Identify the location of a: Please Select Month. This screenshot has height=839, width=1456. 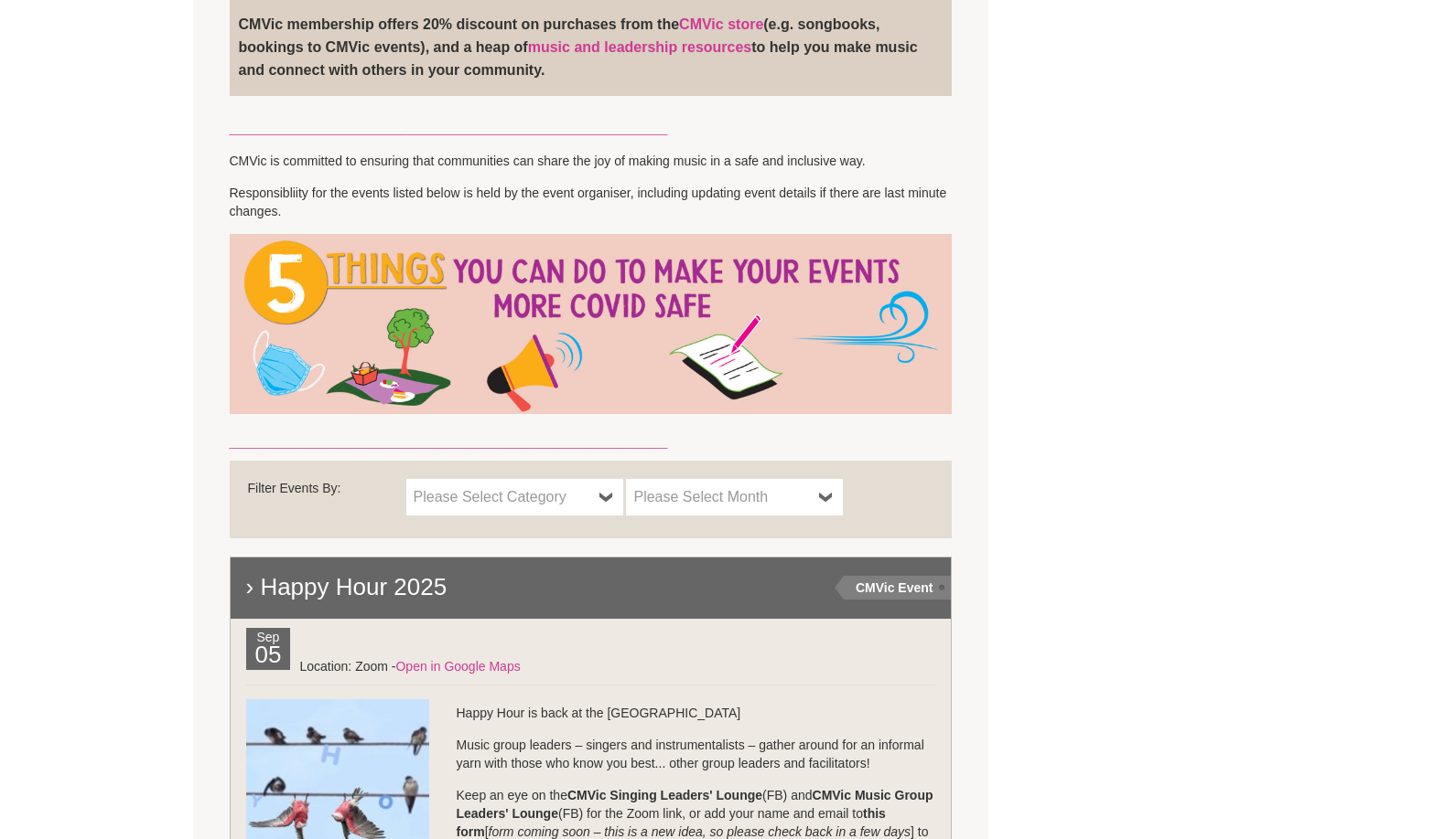
(733, 498).